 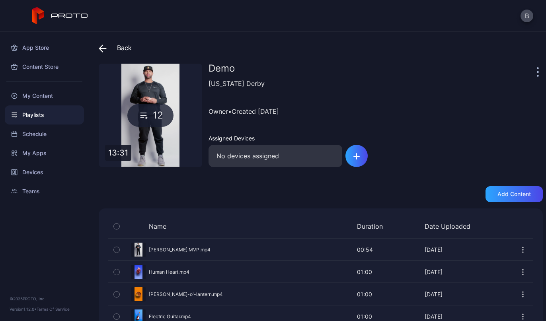 I want to click on a: Teams, so click(x=44, y=191).